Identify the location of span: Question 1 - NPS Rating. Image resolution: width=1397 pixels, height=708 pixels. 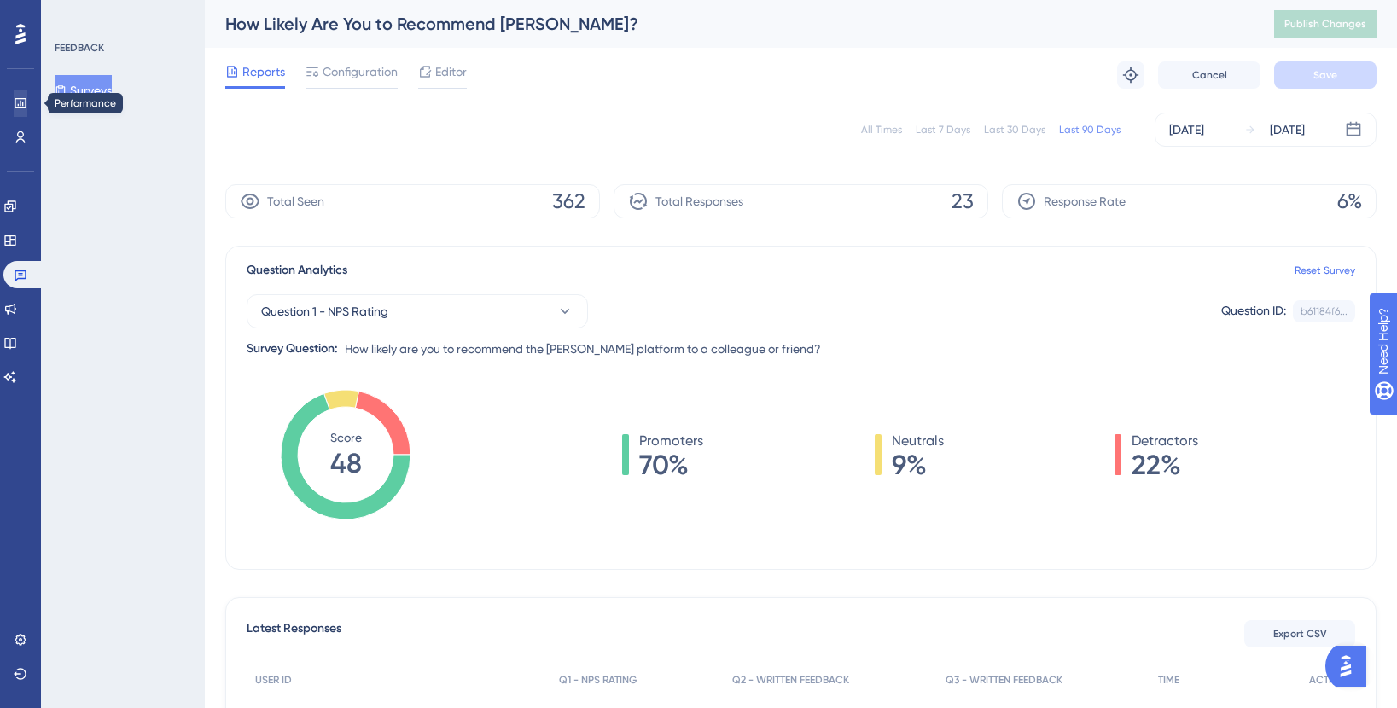
(324, 311).